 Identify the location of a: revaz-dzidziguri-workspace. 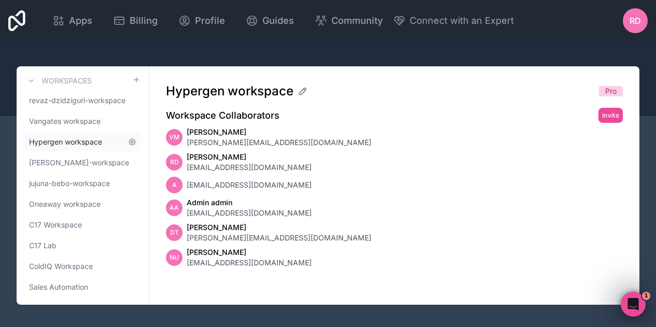
(82, 101).